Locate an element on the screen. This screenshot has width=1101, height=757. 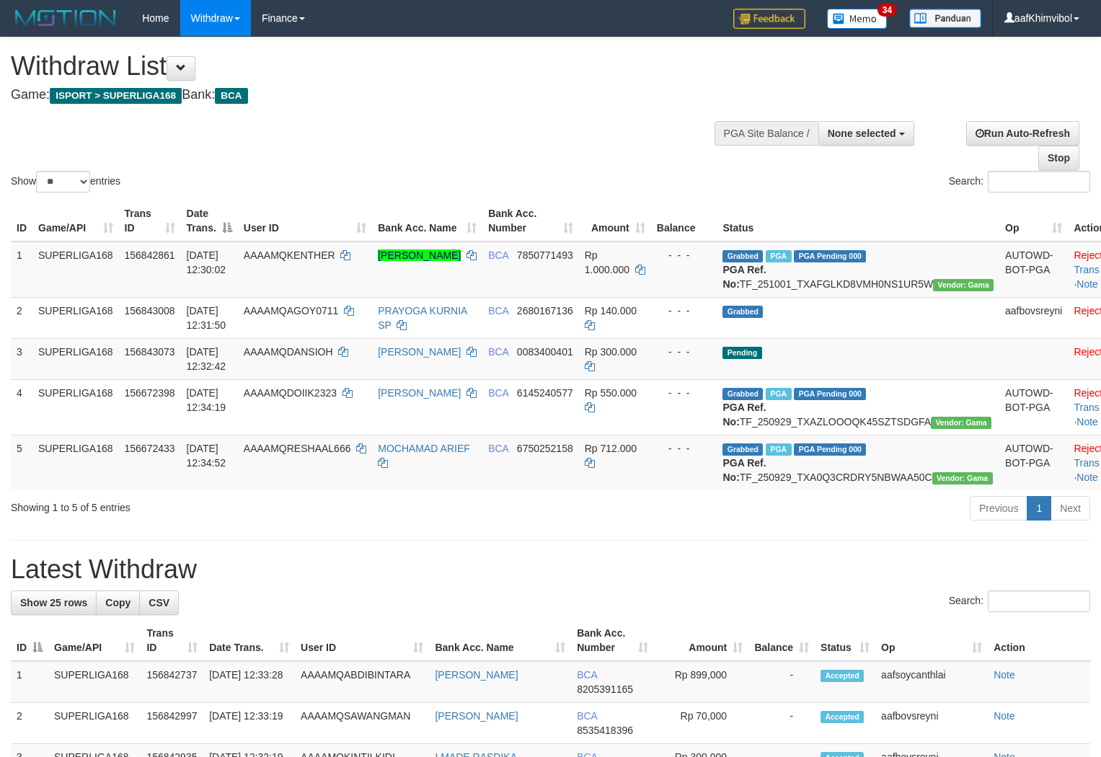
span: Marked by aafsoycanthlai is located at coordinates (778, 449).